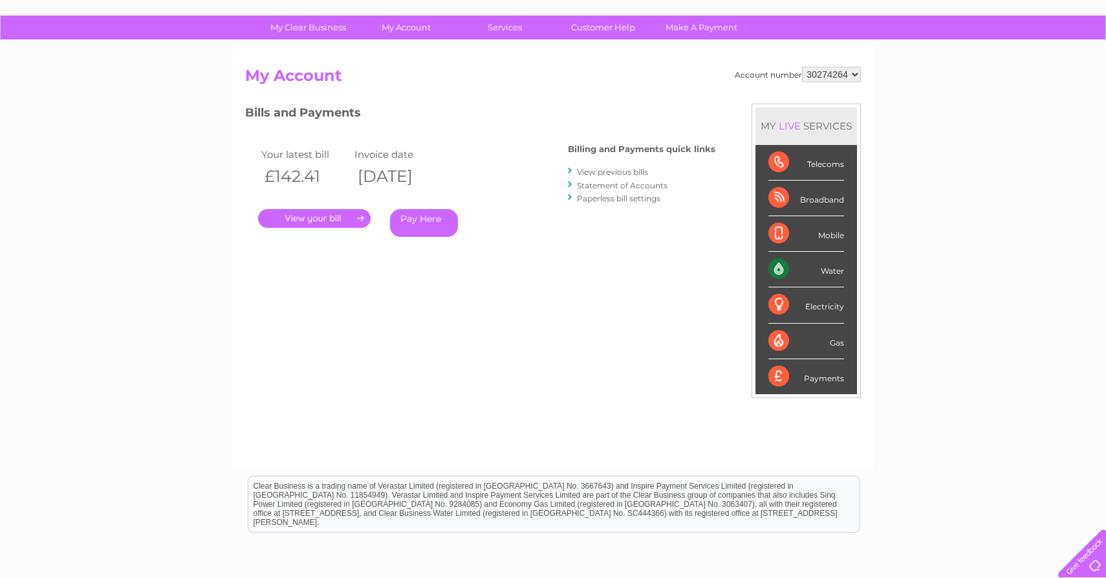  I want to click on a: Paperless bill settings, so click(619, 198).